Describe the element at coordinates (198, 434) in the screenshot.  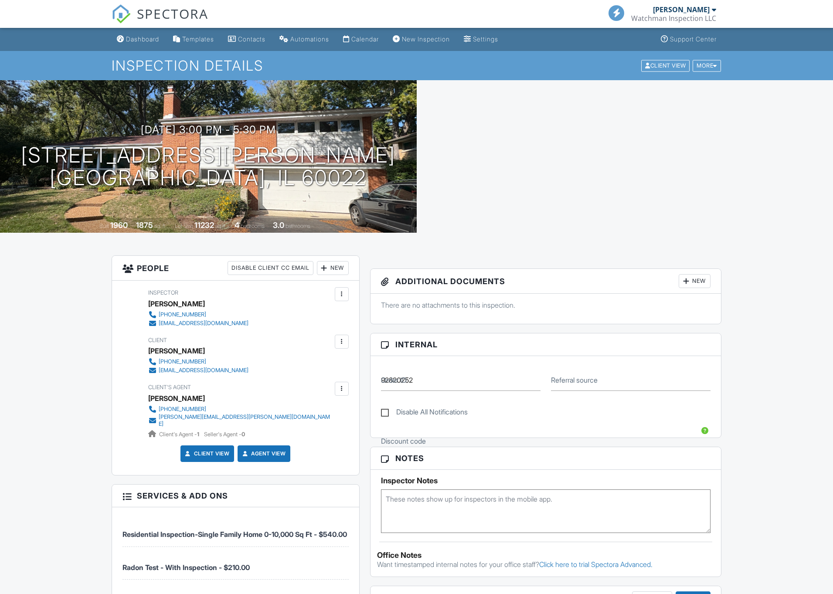
I see `strong: 1` at that location.